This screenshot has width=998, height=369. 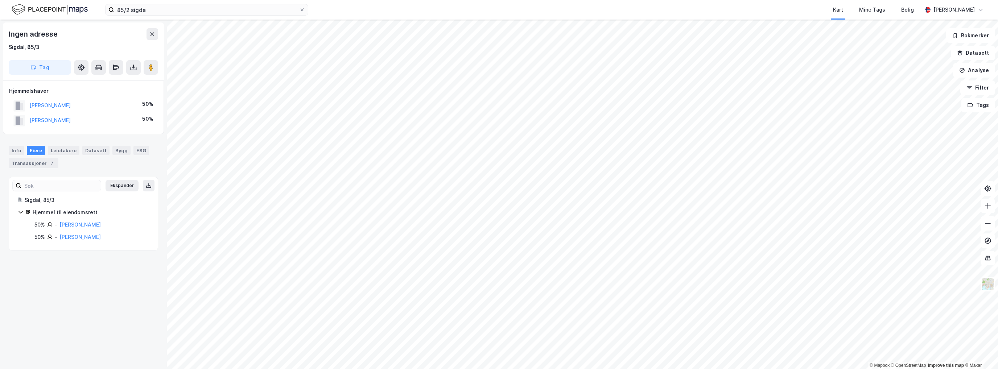 I want to click on div: Ingen adresse, so click(x=34, y=34).